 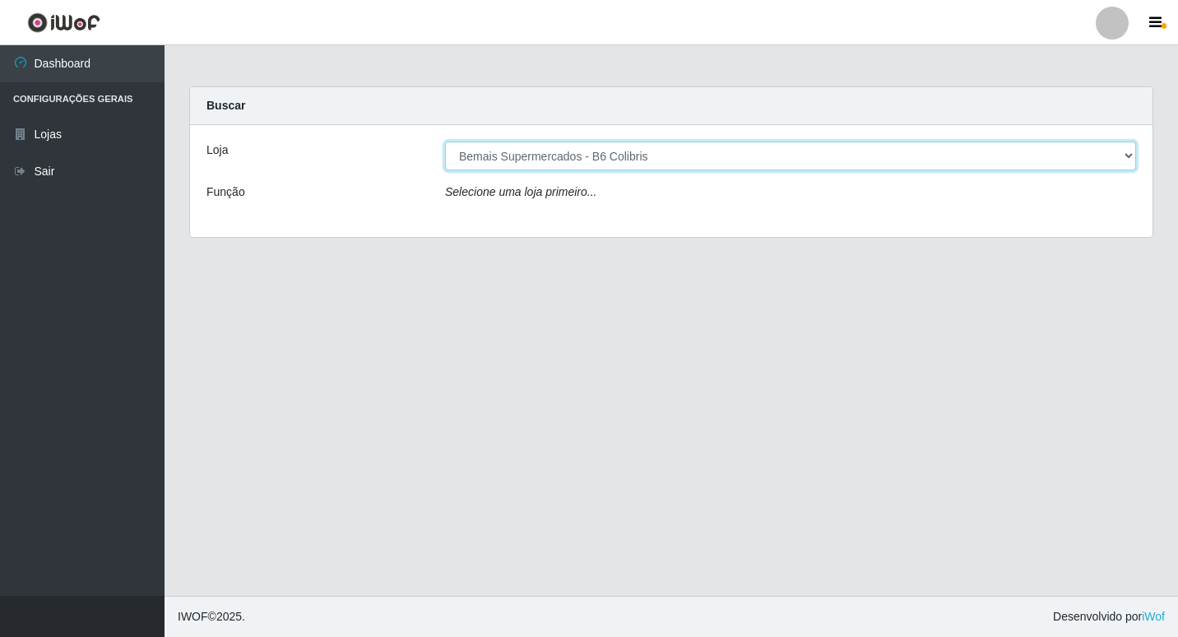 What do you see at coordinates (225, 105) in the screenshot?
I see `strong: Buscar` at bounding box center [225, 105].